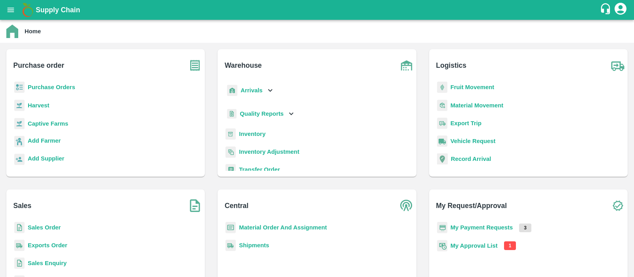  I want to click on b: Captive Farms, so click(48, 124).